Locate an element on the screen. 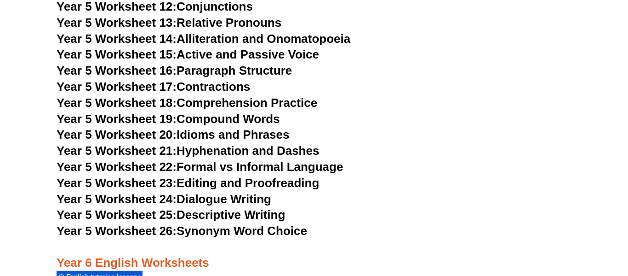 This screenshot has height=276, width=628. span: Year 5 Worksheet 24: is located at coordinates (116, 199).